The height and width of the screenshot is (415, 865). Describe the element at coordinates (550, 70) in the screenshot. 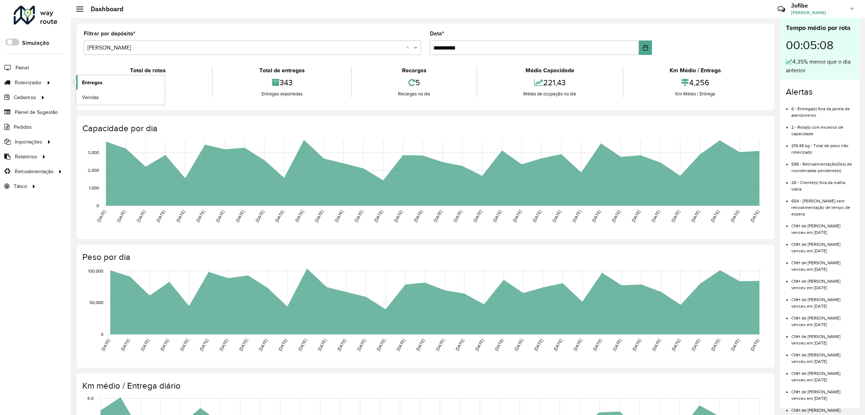

I see `div: Média Capacidade` at that location.